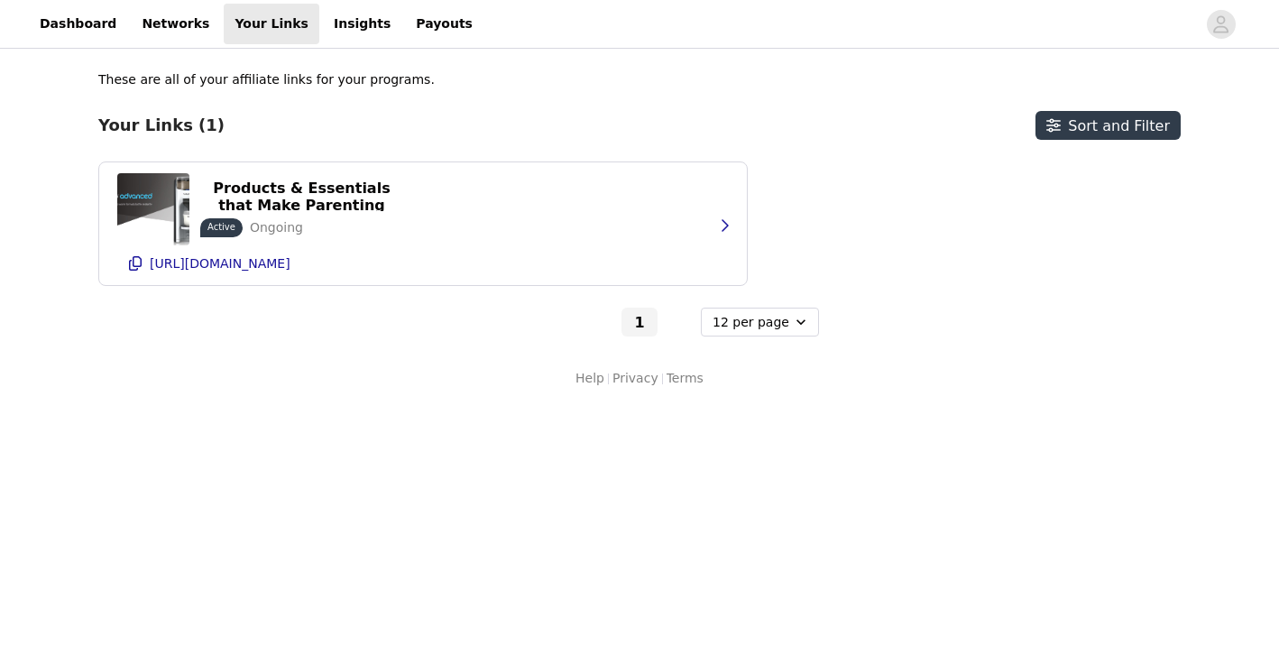  Describe the element at coordinates (640, 322) in the screenshot. I see `button: Go To Page 1` at that location.